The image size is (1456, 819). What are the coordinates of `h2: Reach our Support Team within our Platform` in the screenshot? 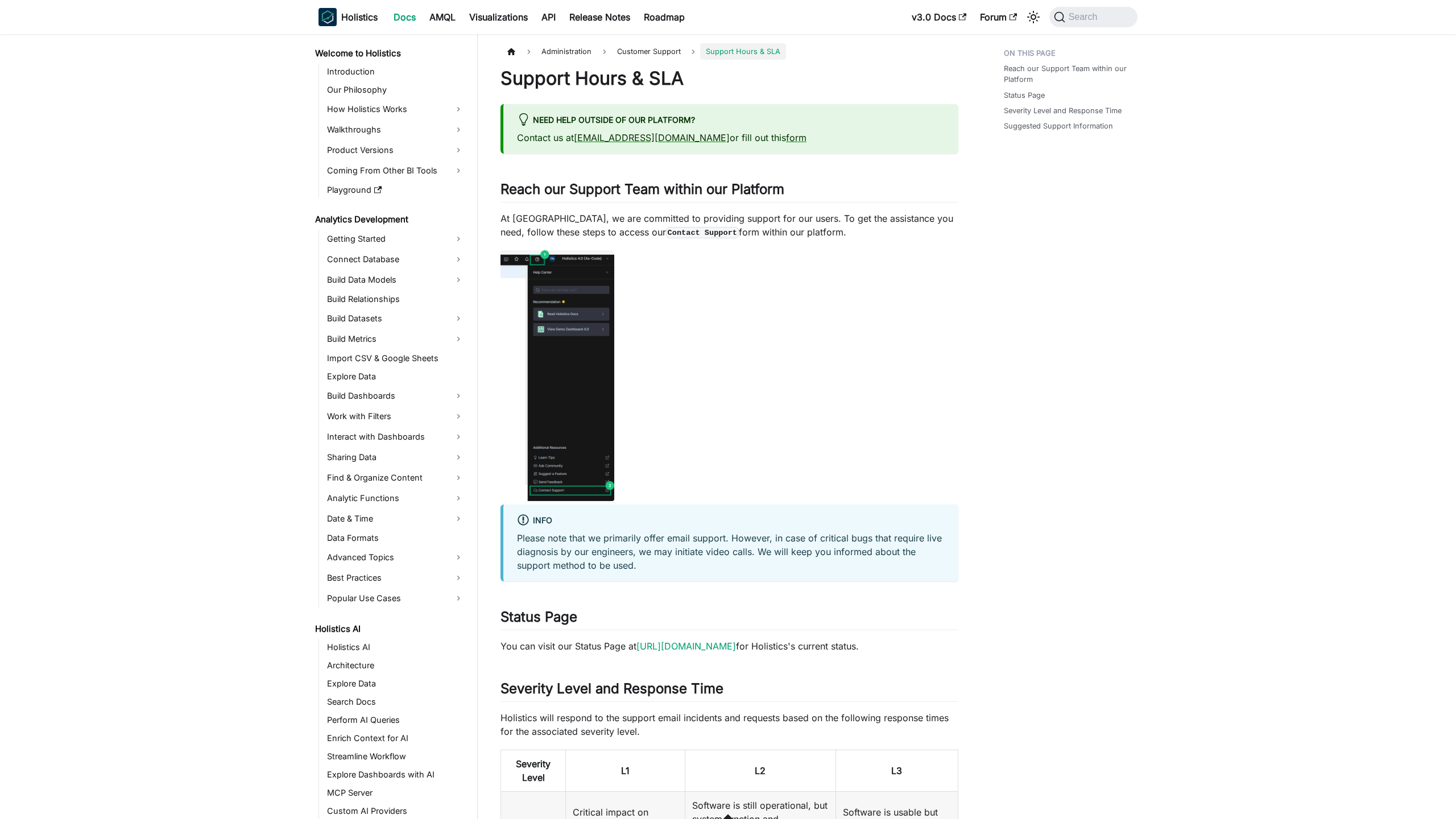 It's located at (729, 191).